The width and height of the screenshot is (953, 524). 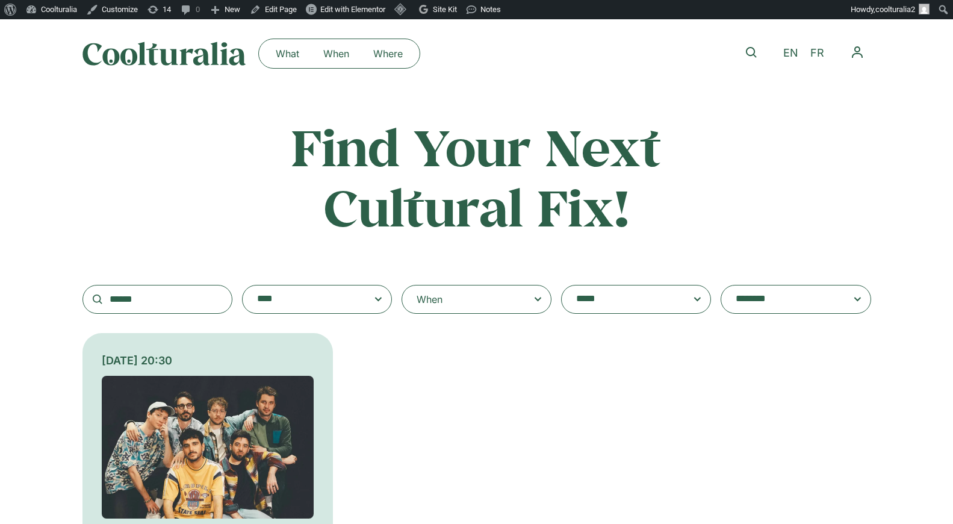 What do you see at coordinates (817, 53) in the screenshot?
I see `span: FR` at bounding box center [817, 53].